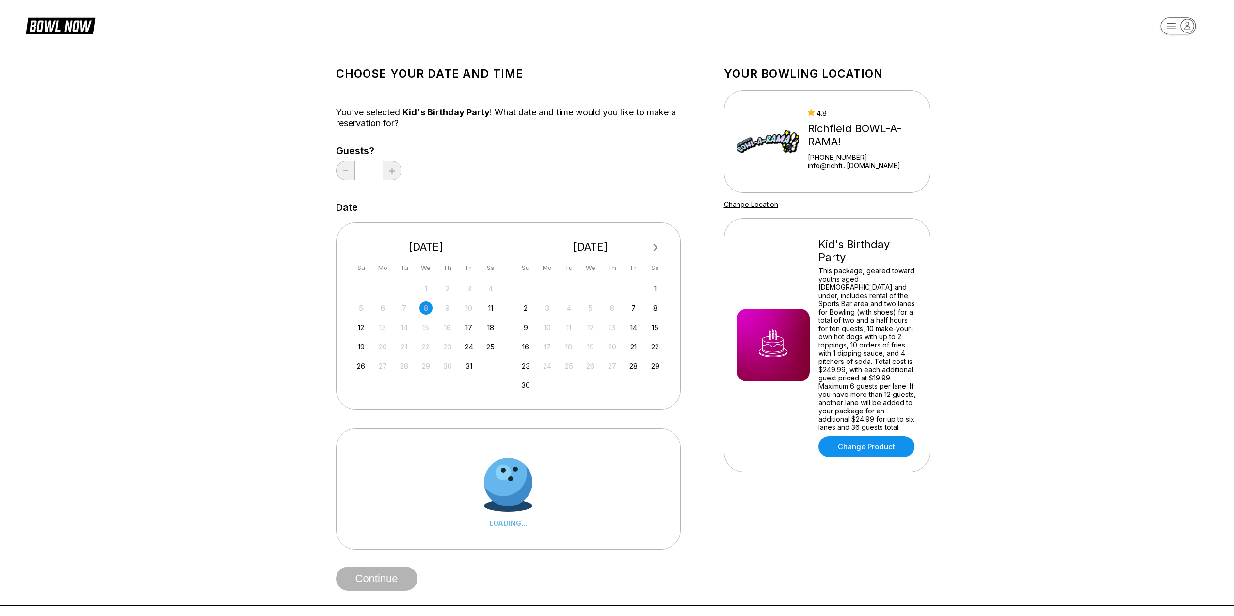  Describe the element at coordinates (547, 327) in the screenshot. I see `div: Not available Monday, November 10th, 2025` at that location.